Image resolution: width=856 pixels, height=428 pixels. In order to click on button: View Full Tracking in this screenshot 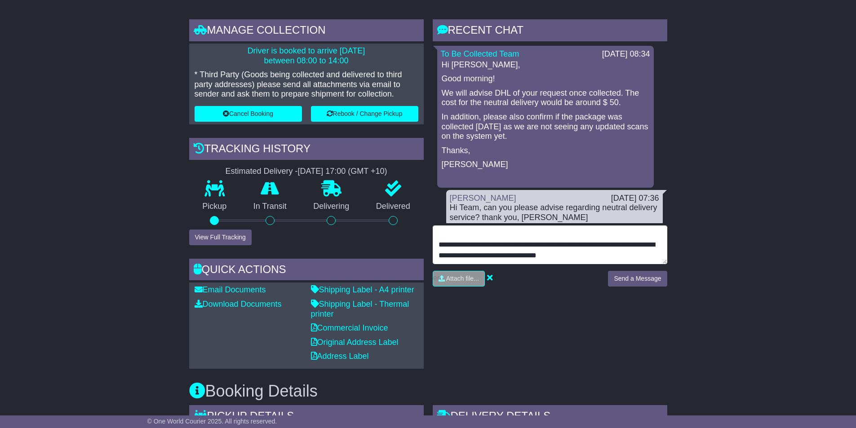, I will do `click(220, 237)`.